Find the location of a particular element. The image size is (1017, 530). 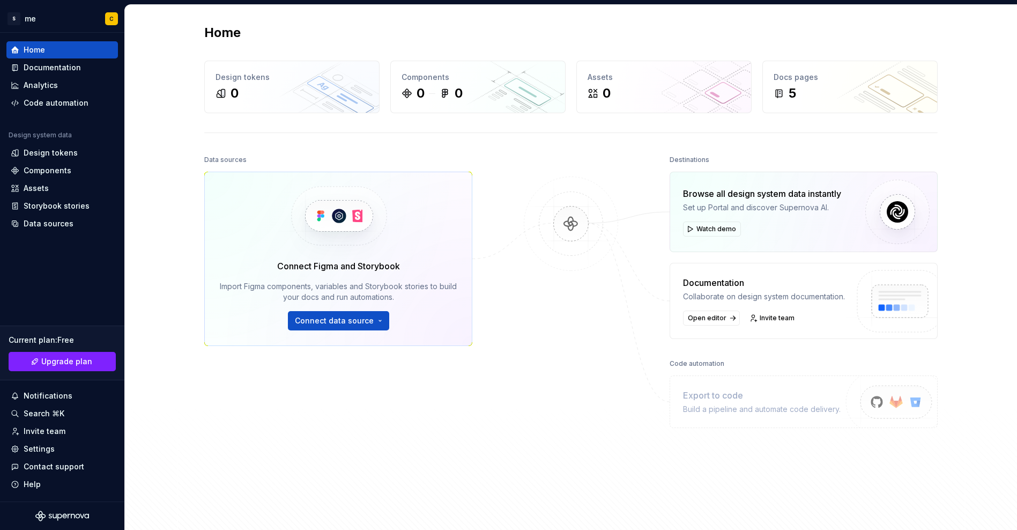

div: Storybook stories is located at coordinates (56, 206).